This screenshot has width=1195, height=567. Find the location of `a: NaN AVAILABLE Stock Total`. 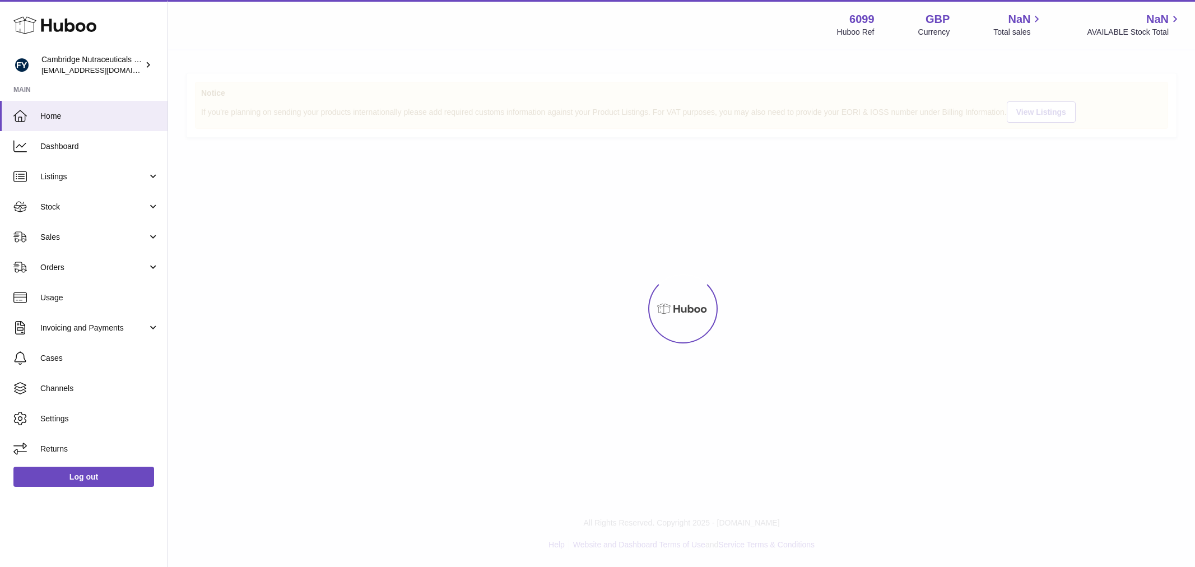

a: NaN AVAILABLE Stock Total is located at coordinates (1134, 25).